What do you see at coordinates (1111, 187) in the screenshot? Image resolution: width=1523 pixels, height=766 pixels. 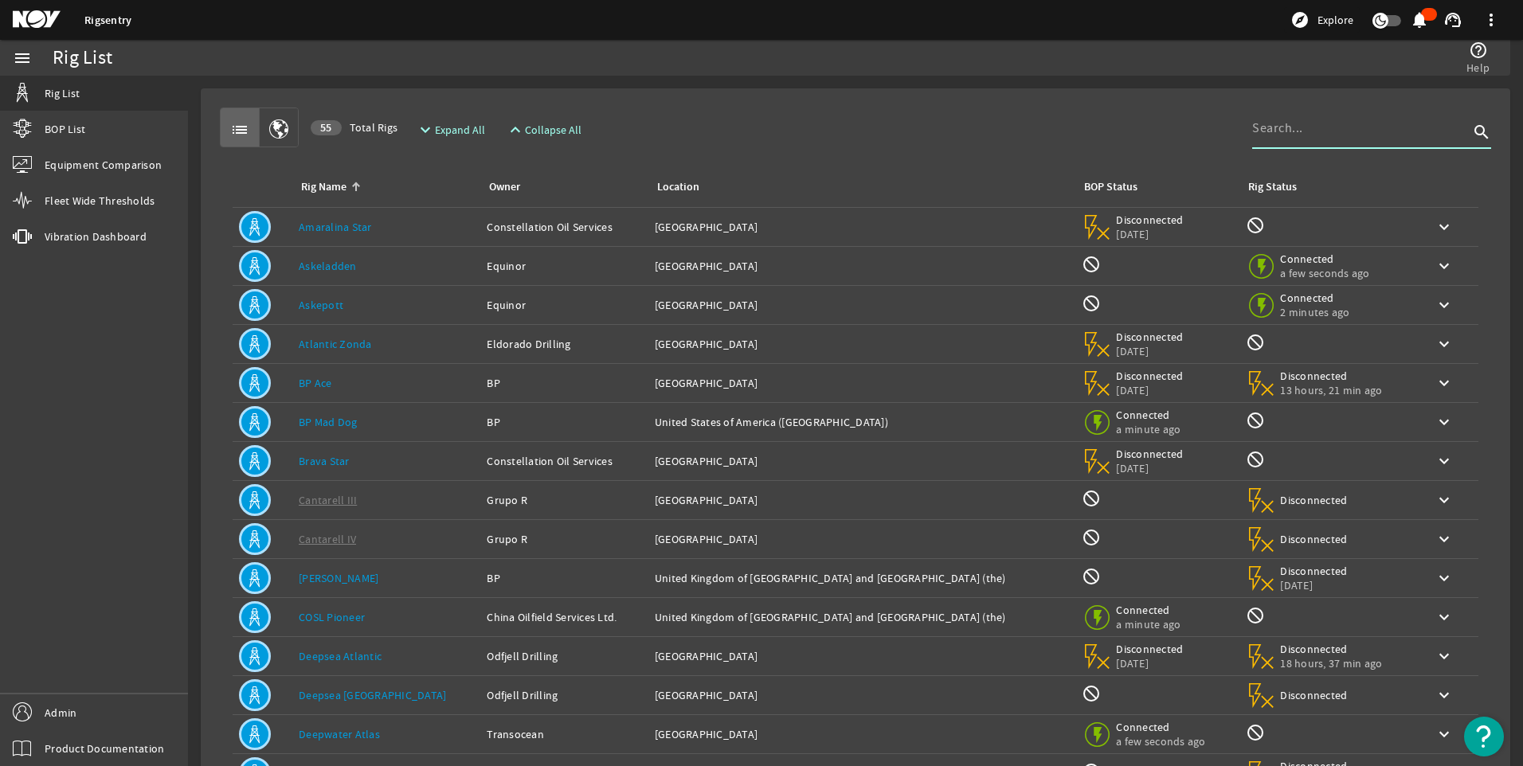 I see `div: BOP Status` at bounding box center [1111, 187].